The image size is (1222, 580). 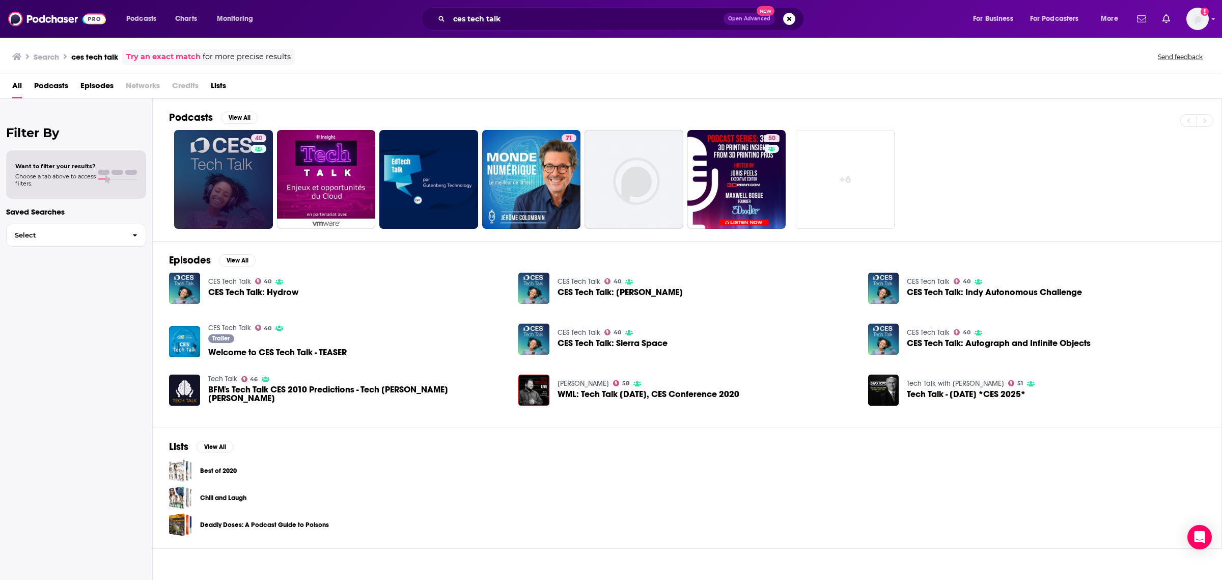 What do you see at coordinates (180, 497) in the screenshot?
I see `span: Chill and Laugh` at bounding box center [180, 497].